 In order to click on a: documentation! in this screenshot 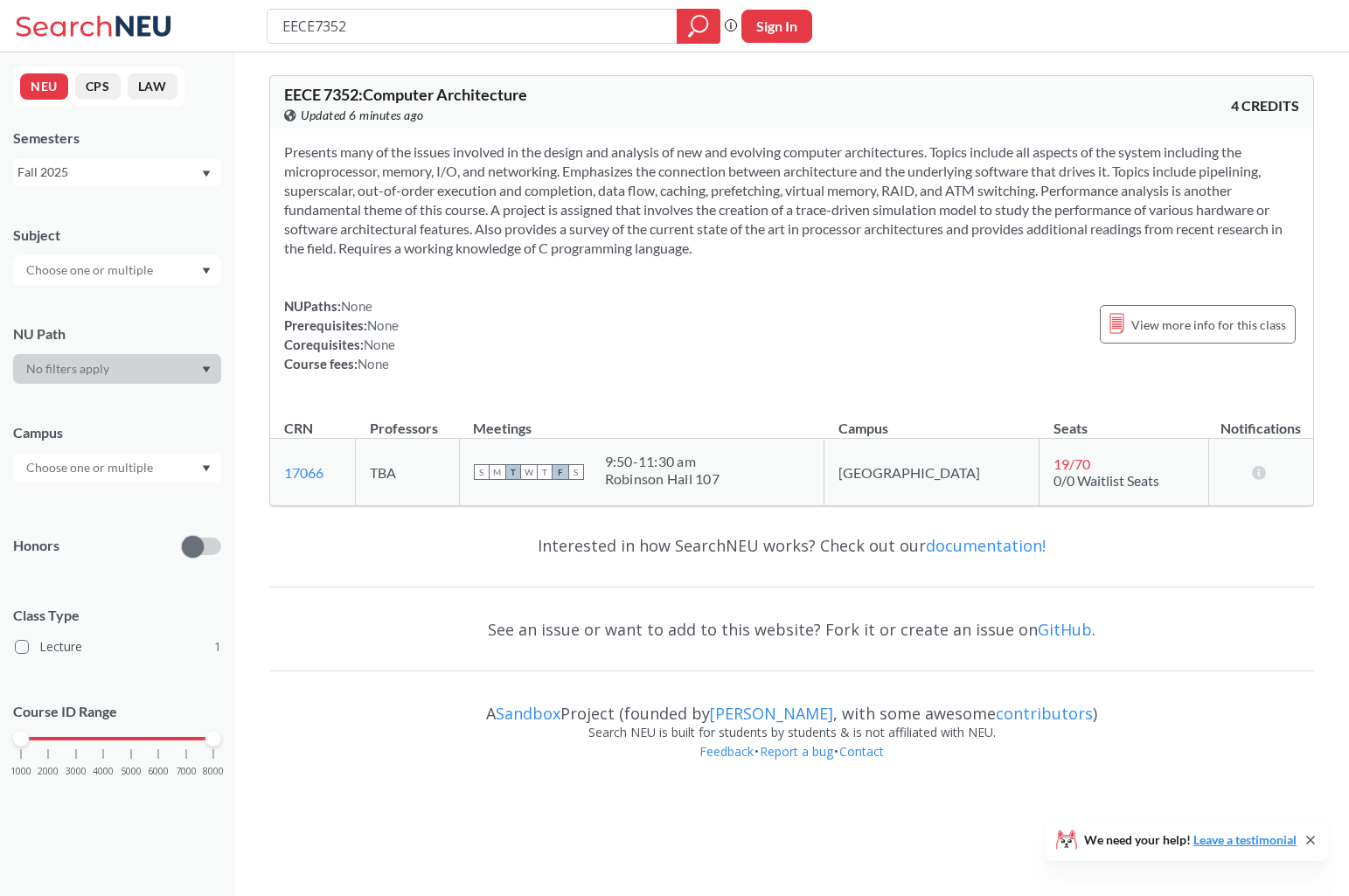, I will do `click(985, 545)`.